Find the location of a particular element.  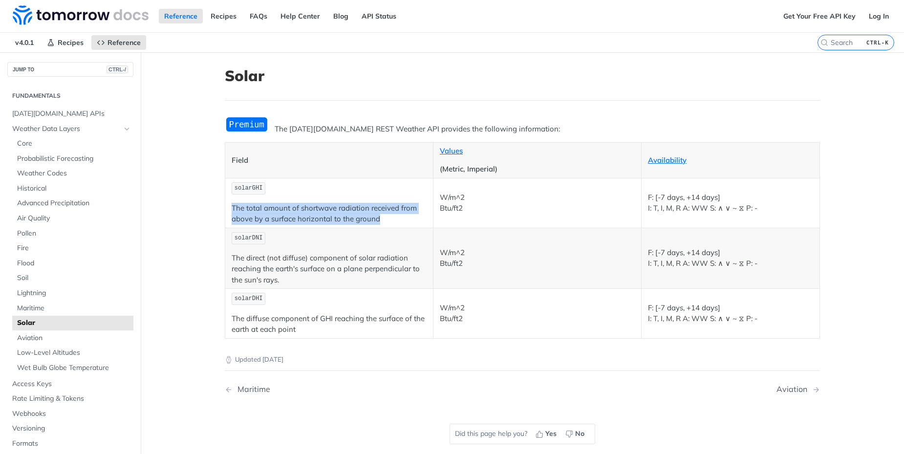

span: Yes is located at coordinates (551, 434).